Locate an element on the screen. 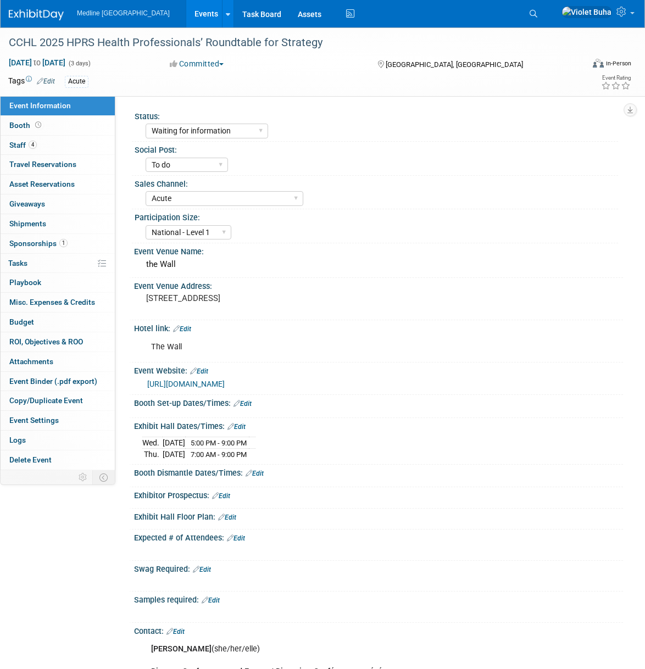 Image resolution: width=645 pixels, height=669 pixels. a: Logs is located at coordinates (58, 440).